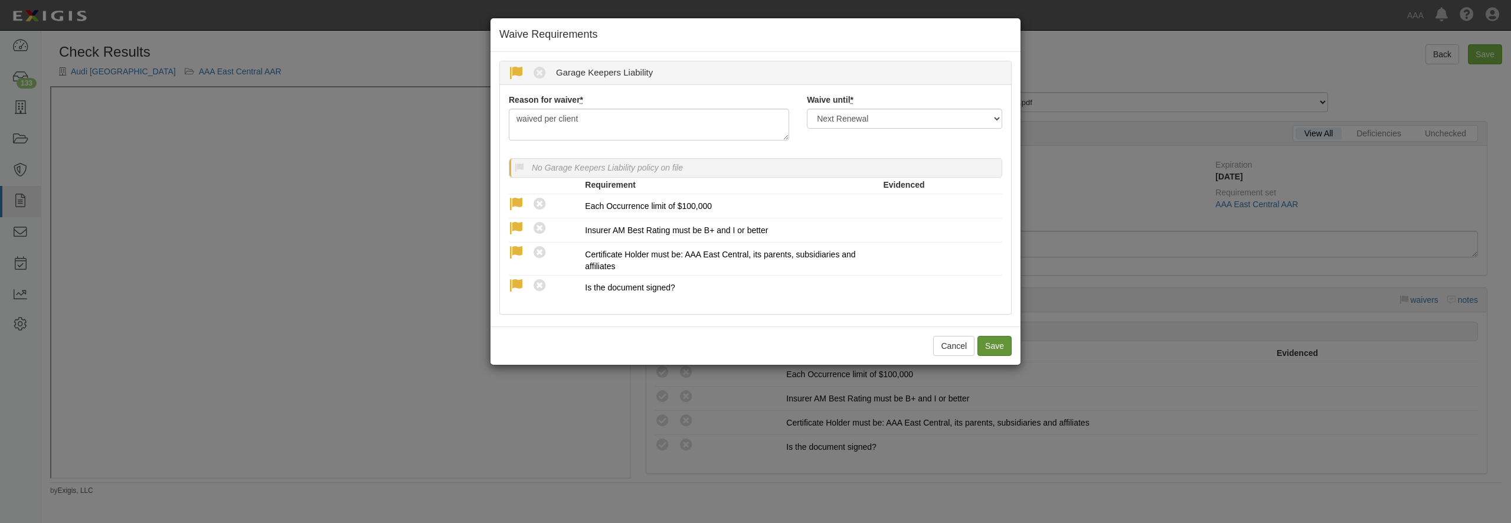 The image size is (1511, 523). I want to click on label: Waive until, so click(830, 100).